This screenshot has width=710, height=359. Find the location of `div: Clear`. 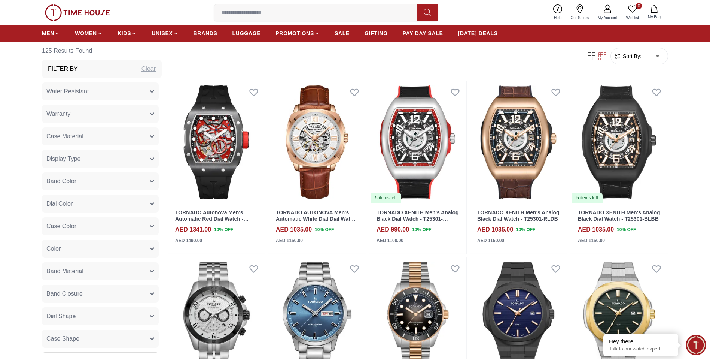

div: Clear is located at coordinates (149, 69).